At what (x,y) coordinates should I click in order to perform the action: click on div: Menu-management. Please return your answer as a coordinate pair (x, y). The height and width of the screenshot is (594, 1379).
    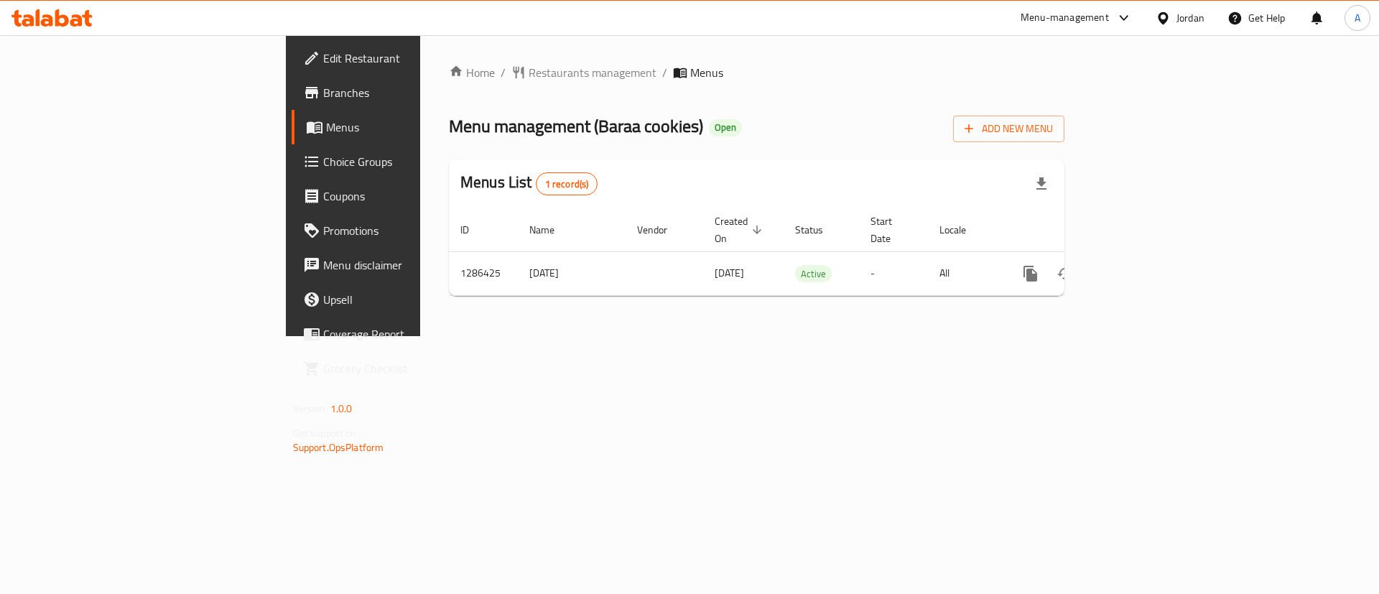
    Looking at the image, I should click on (1064, 18).